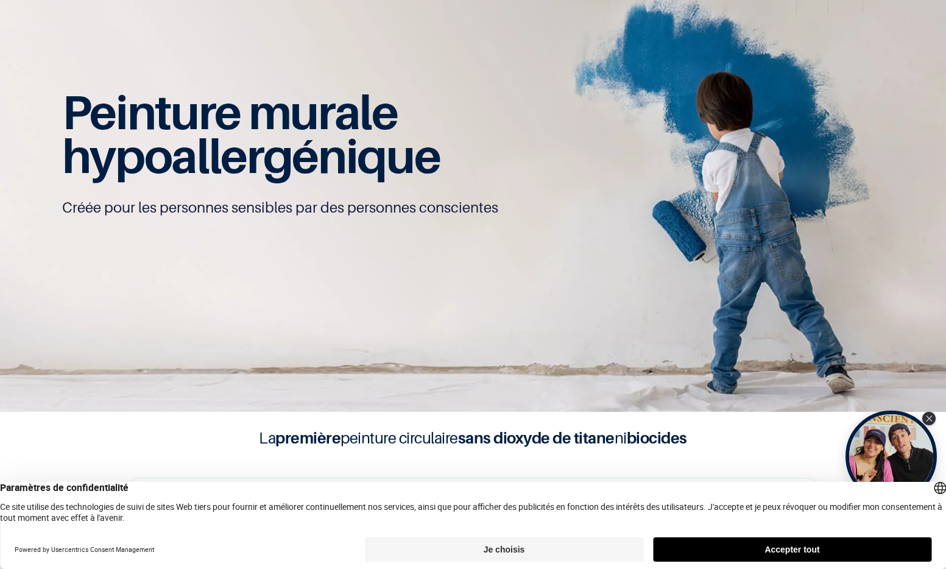 The height and width of the screenshot is (569, 946). What do you see at coordinates (657, 437) in the screenshot?
I see `b: biocides` at bounding box center [657, 437].